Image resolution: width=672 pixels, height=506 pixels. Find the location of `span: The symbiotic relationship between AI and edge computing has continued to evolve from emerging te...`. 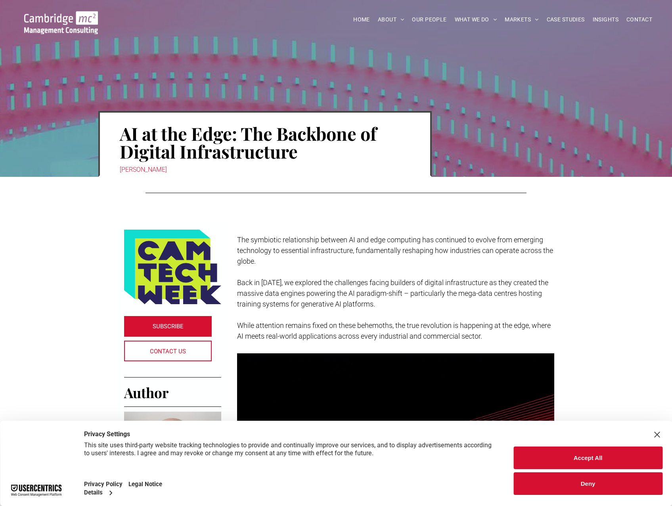

span: The symbiotic relationship between AI and edge computing has continued to evolve from emerging te... is located at coordinates (395, 250).